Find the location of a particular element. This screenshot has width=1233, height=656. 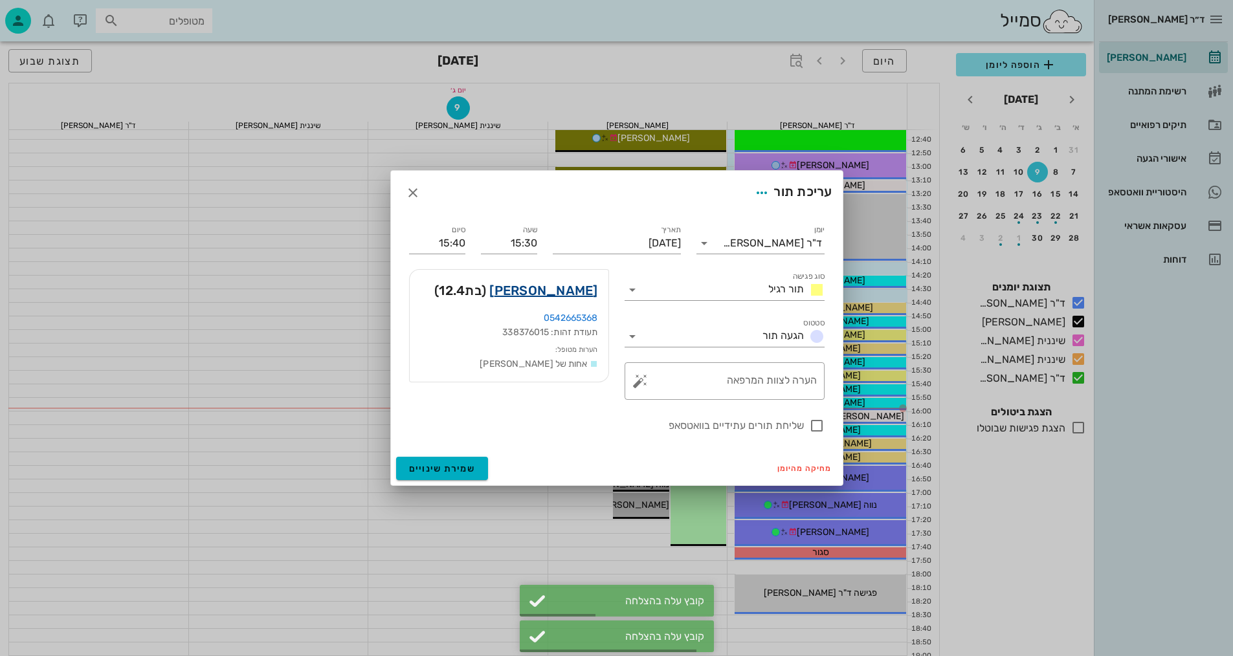

label: תאריך is located at coordinates (671, 230).